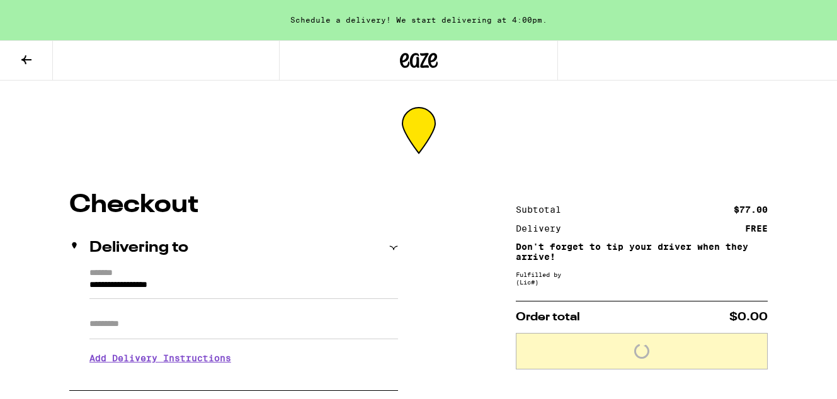 This screenshot has width=837, height=399. What do you see at coordinates (543, 229) in the screenshot?
I see `div: Delivery` at bounding box center [543, 229].